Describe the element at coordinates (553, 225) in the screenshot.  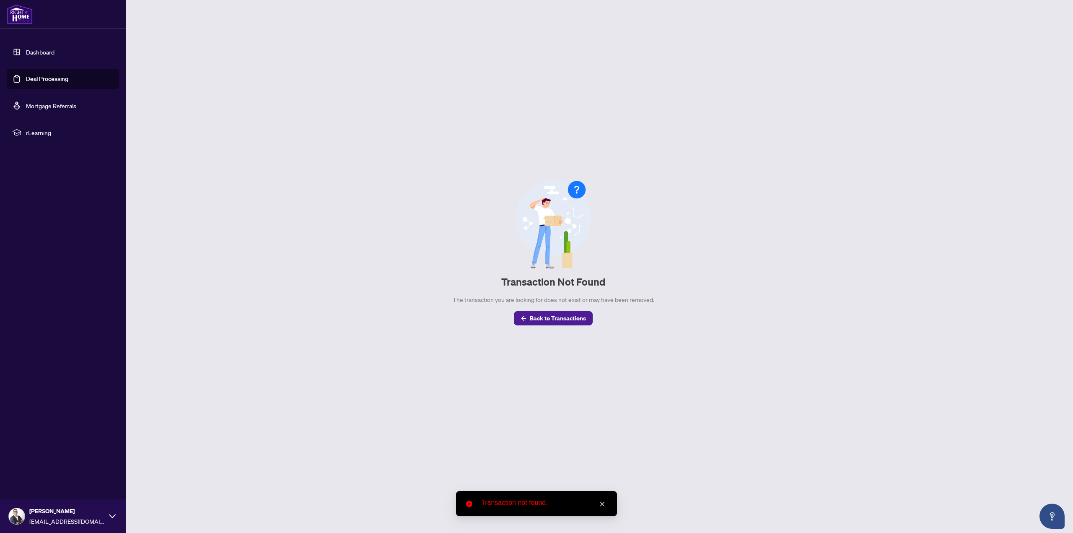
I see `img: Null State Icon` at that location.